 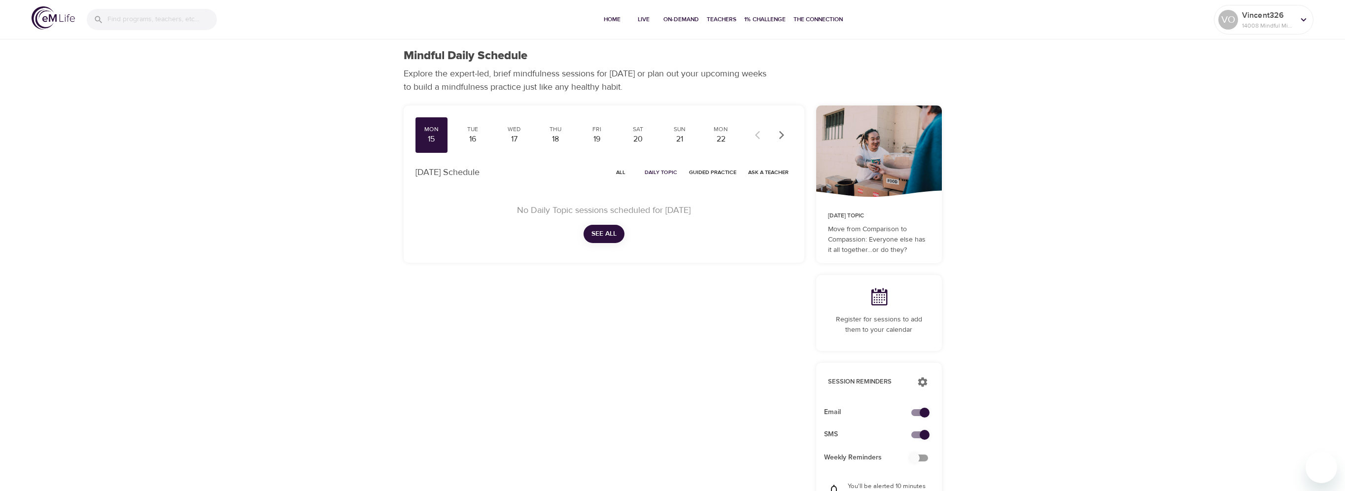 I want to click on span: See All, so click(x=604, y=234).